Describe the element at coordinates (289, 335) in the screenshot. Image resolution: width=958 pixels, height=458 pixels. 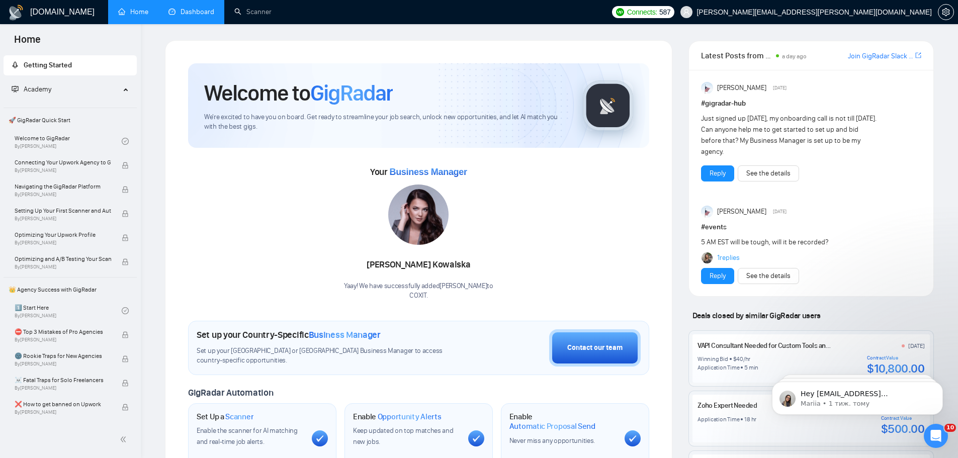
I see `h1: Set up your Country-Specific` at that location.